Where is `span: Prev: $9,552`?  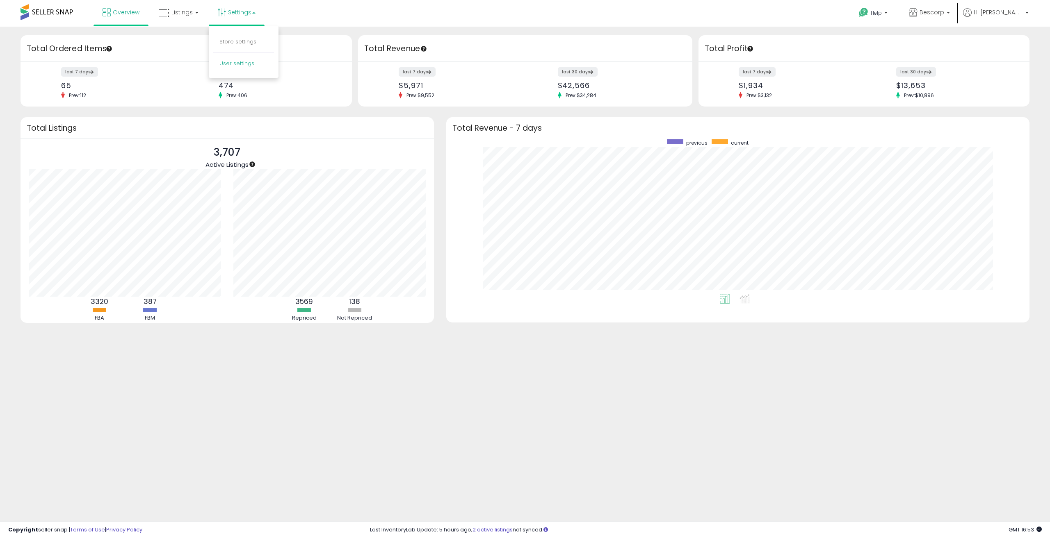
span: Prev: $9,552 is located at coordinates (420, 95).